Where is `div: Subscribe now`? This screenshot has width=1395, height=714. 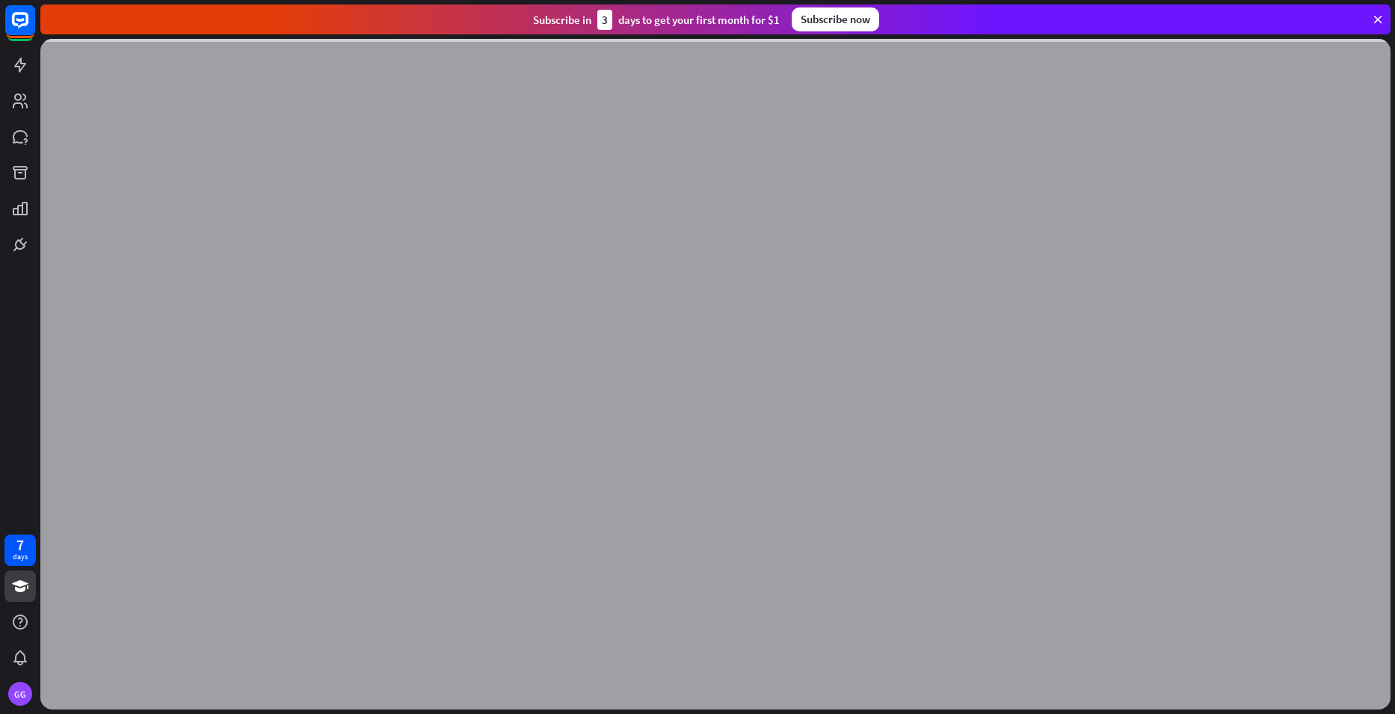
div: Subscribe now is located at coordinates (835, 19).